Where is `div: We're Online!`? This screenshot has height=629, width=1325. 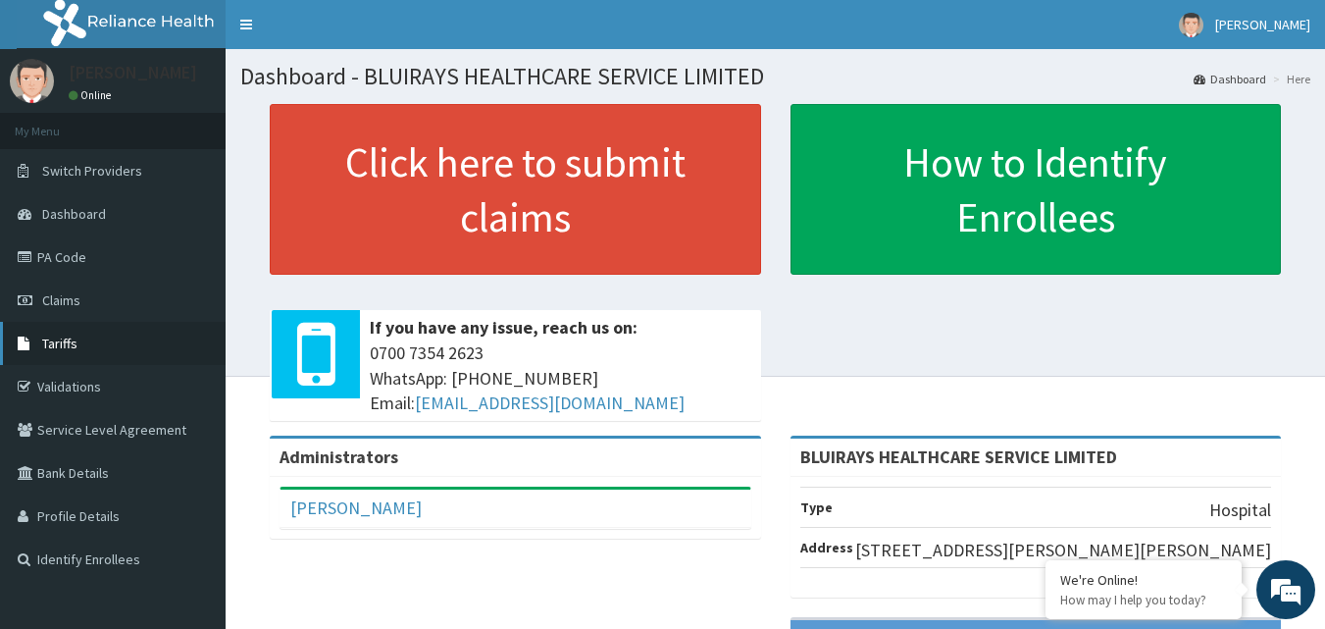 div: We're Online! is located at coordinates (1143, 580).